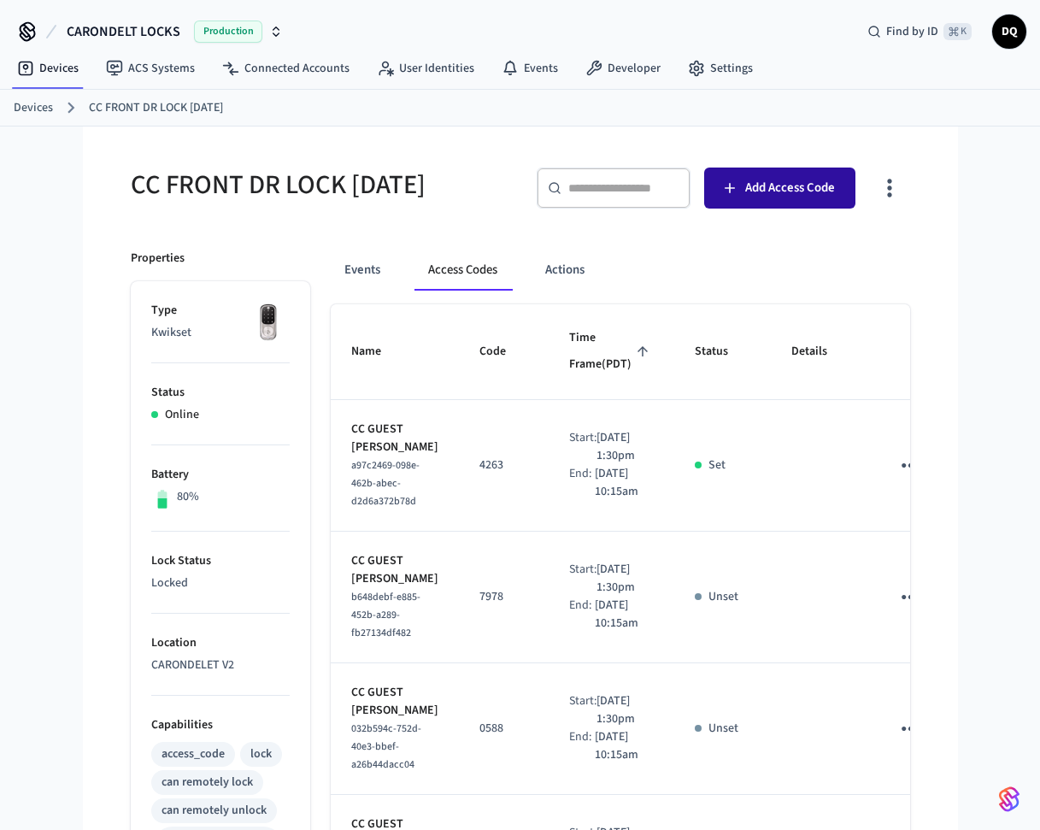 Image resolution: width=1040 pixels, height=830 pixels. What do you see at coordinates (193, 754) in the screenshot?
I see `div: access_code` at bounding box center [193, 754].